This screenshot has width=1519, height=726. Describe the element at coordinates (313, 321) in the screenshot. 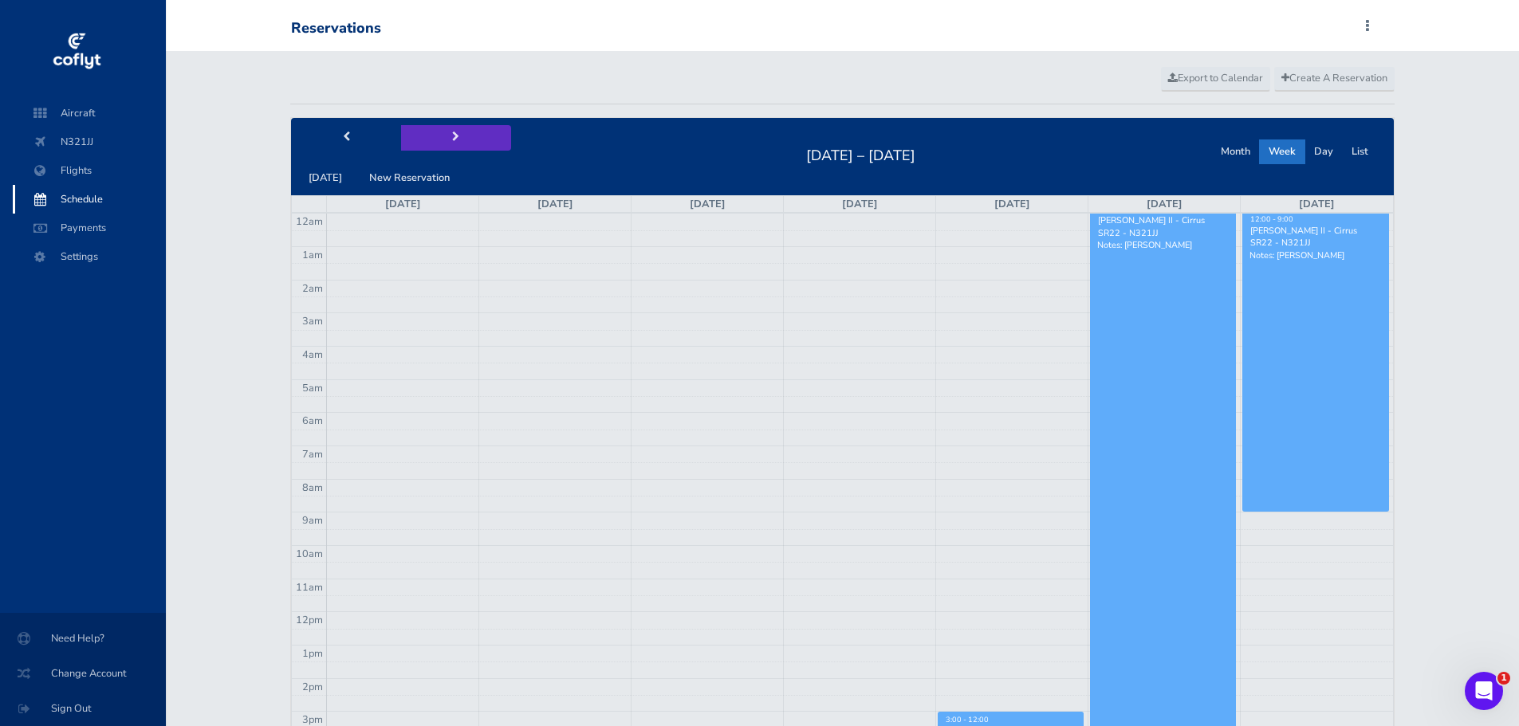

I see `span: 3am` at that location.